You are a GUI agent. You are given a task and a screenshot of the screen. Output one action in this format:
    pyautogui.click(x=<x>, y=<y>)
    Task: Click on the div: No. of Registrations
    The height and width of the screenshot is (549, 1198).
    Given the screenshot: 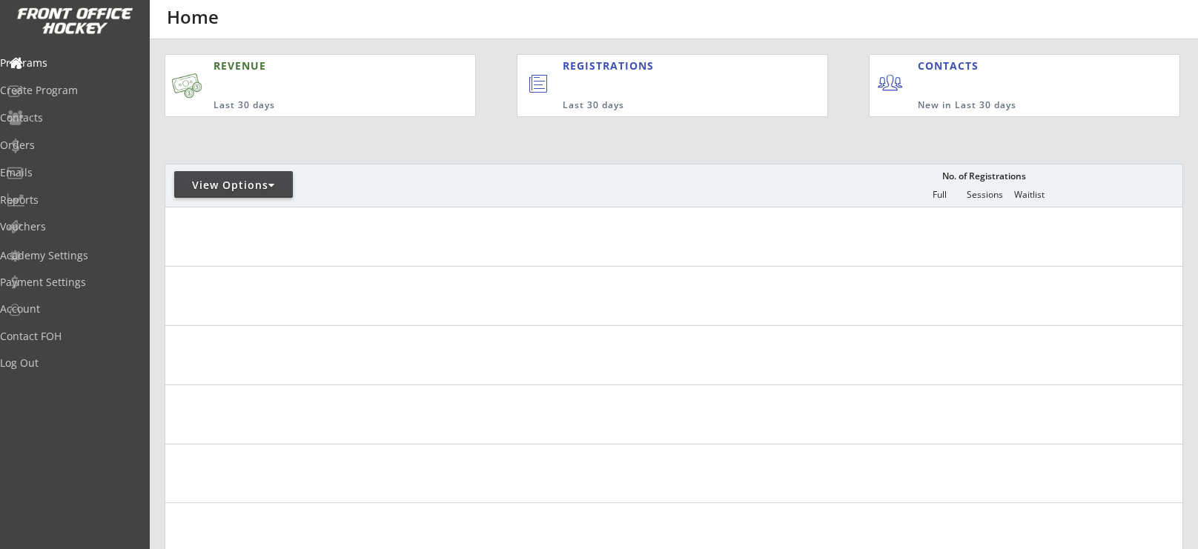 What is the action you would take?
    pyautogui.click(x=984, y=176)
    